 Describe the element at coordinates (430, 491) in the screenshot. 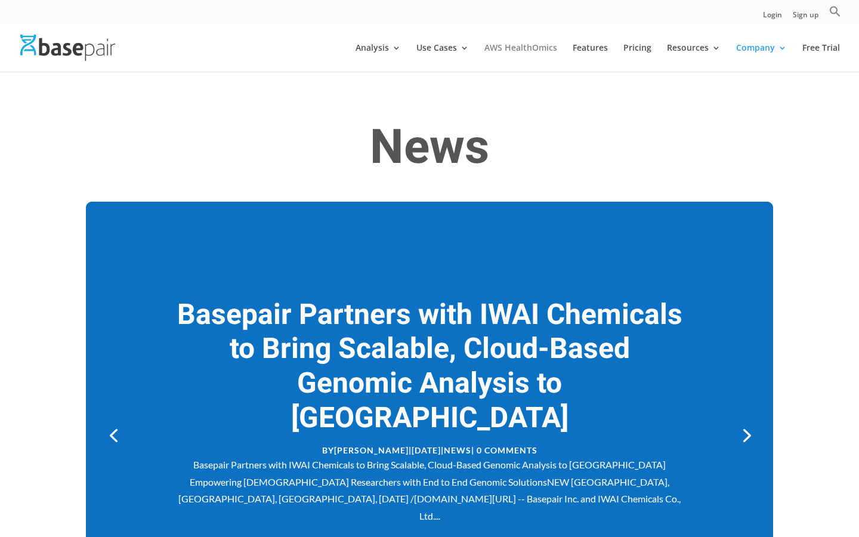

I see `div: Basepair Partners with IWAI Chemicals to Bring Scalable, Cloud-Based Genomic Analysis to [GEOGRAP...` at that location.